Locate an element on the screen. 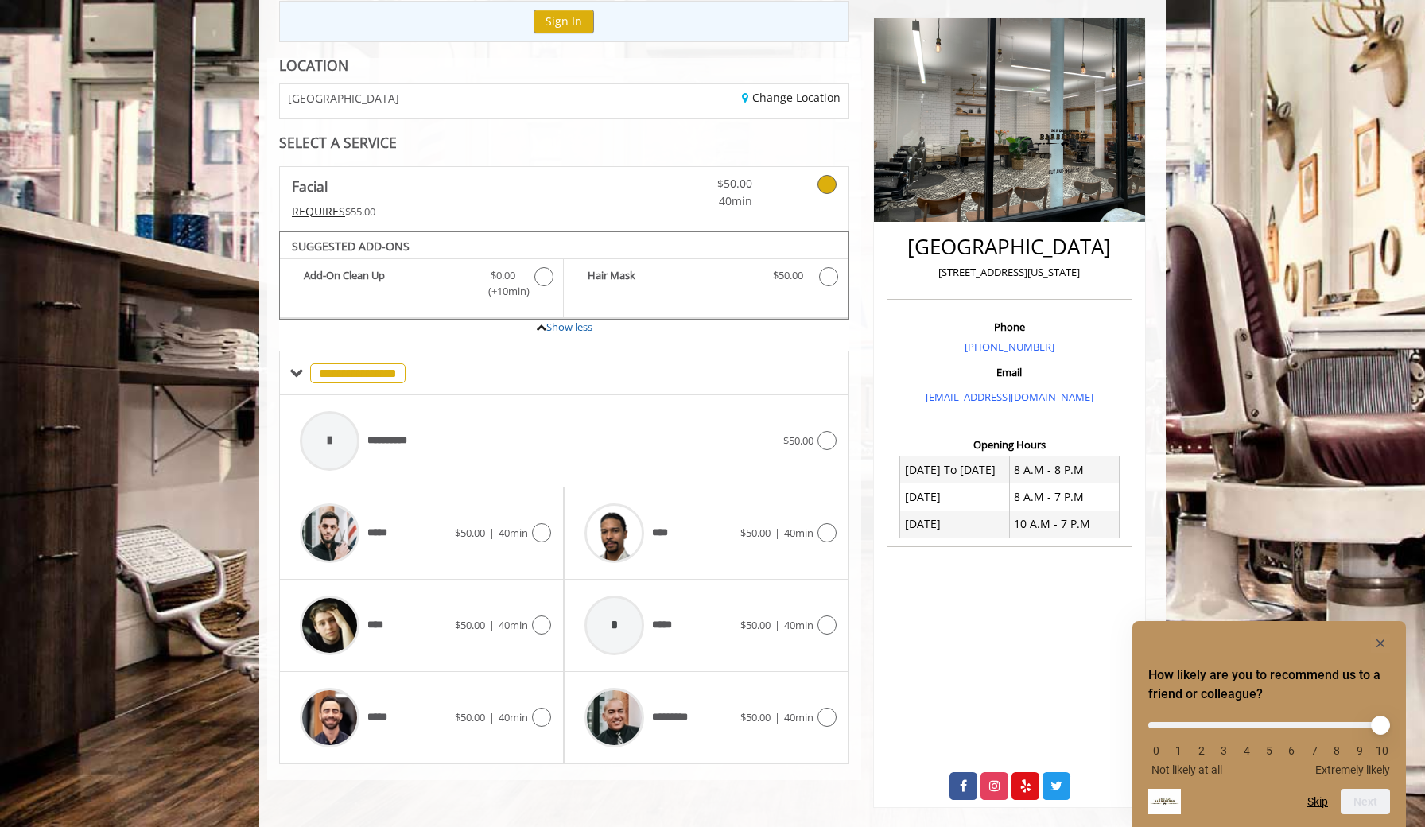 This screenshot has height=827, width=1425. a: Show less is located at coordinates (569, 327).